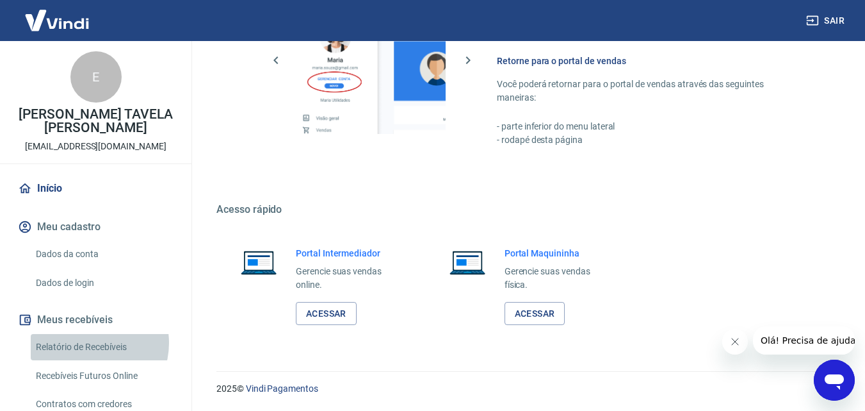  I want to click on a: Vindi Pagamentos, so click(282, 388).